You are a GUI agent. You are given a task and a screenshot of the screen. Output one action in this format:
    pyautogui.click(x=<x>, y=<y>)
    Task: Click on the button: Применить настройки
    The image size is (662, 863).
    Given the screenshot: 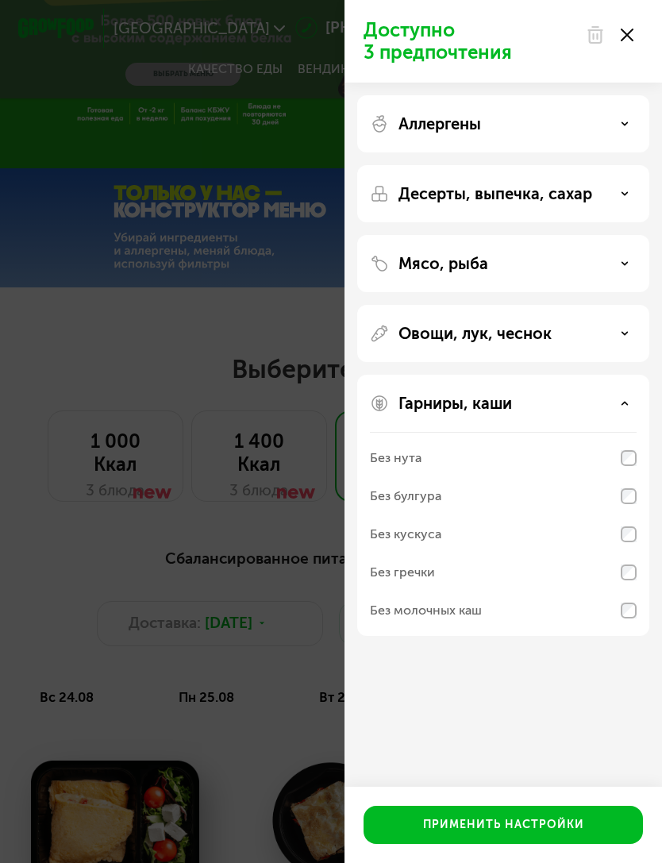 What is the action you would take?
    pyautogui.click(x=504, y=825)
    